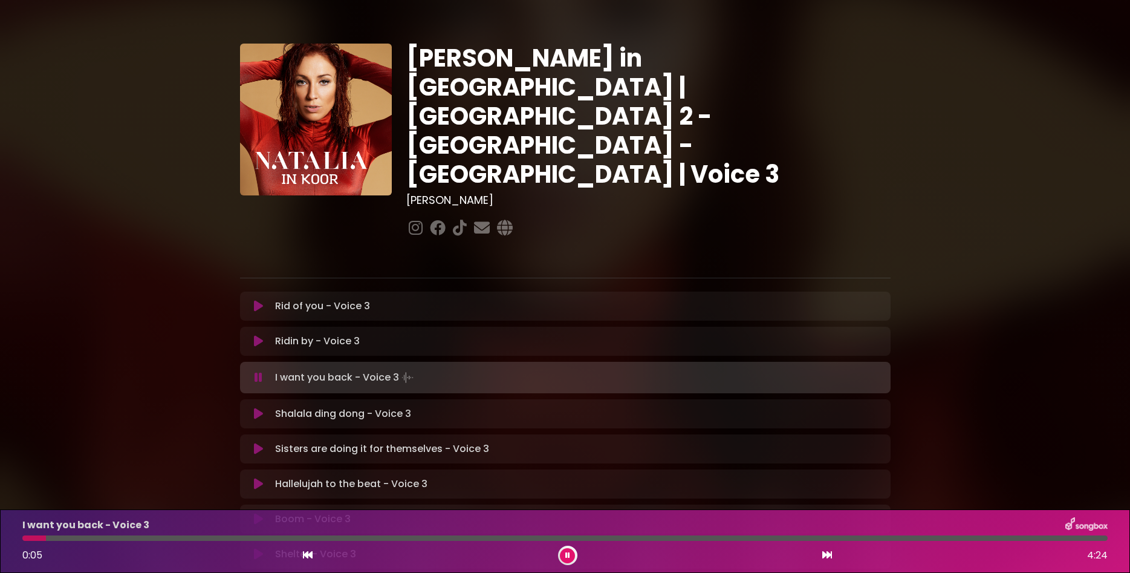  I want to click on p: Rid of you - Voice 3, so click(322, 306).